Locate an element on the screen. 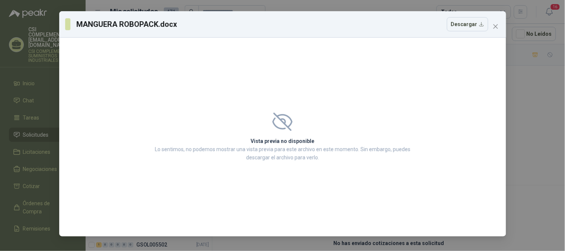 The width and height of the screenshot is (565, 251). h2: Vista previa no disponible is located at coordinates (283, 141).